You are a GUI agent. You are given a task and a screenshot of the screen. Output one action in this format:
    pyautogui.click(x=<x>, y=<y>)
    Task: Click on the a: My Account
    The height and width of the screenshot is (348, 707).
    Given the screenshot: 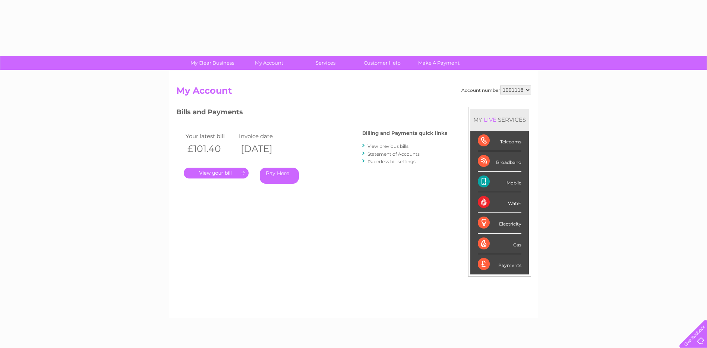 What is the action you would take?
    pyautogui.click(x=269, y=63)
    